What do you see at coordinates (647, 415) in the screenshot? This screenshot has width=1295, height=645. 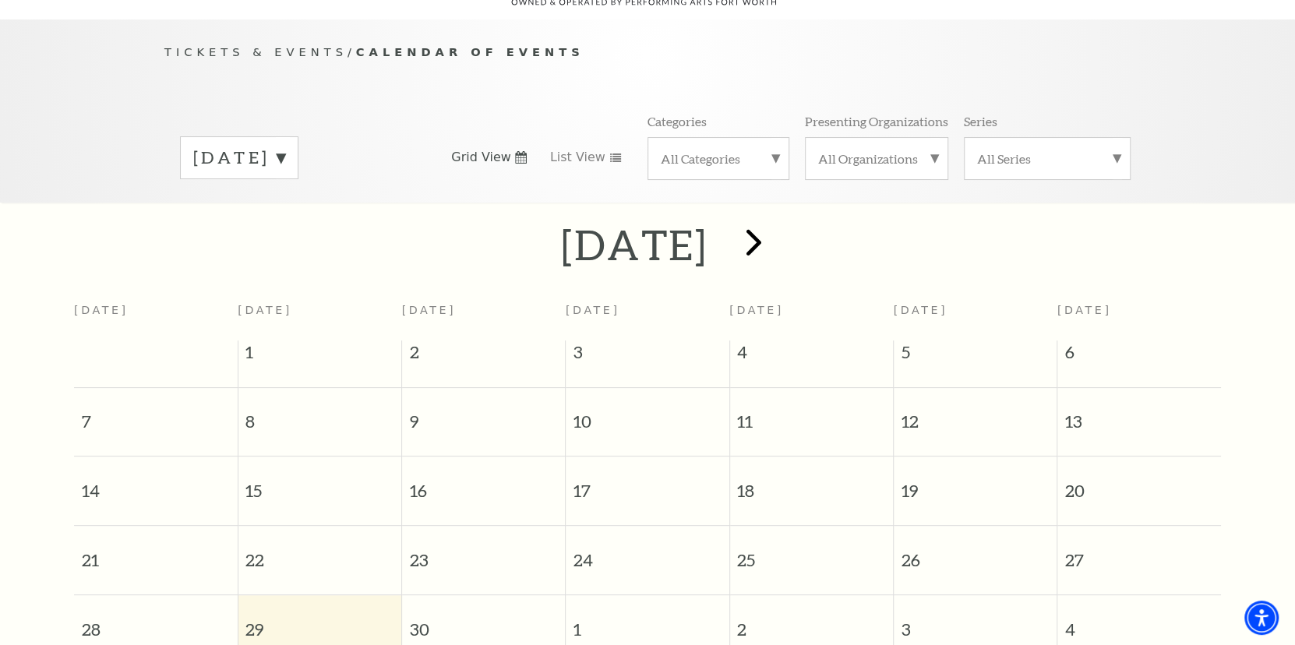 I see `span: 10` at bounding box center [647, 415].